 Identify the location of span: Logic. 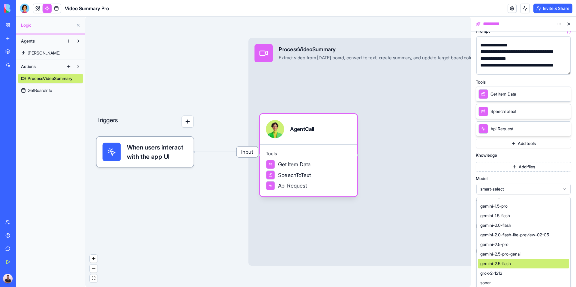
(47, 25).